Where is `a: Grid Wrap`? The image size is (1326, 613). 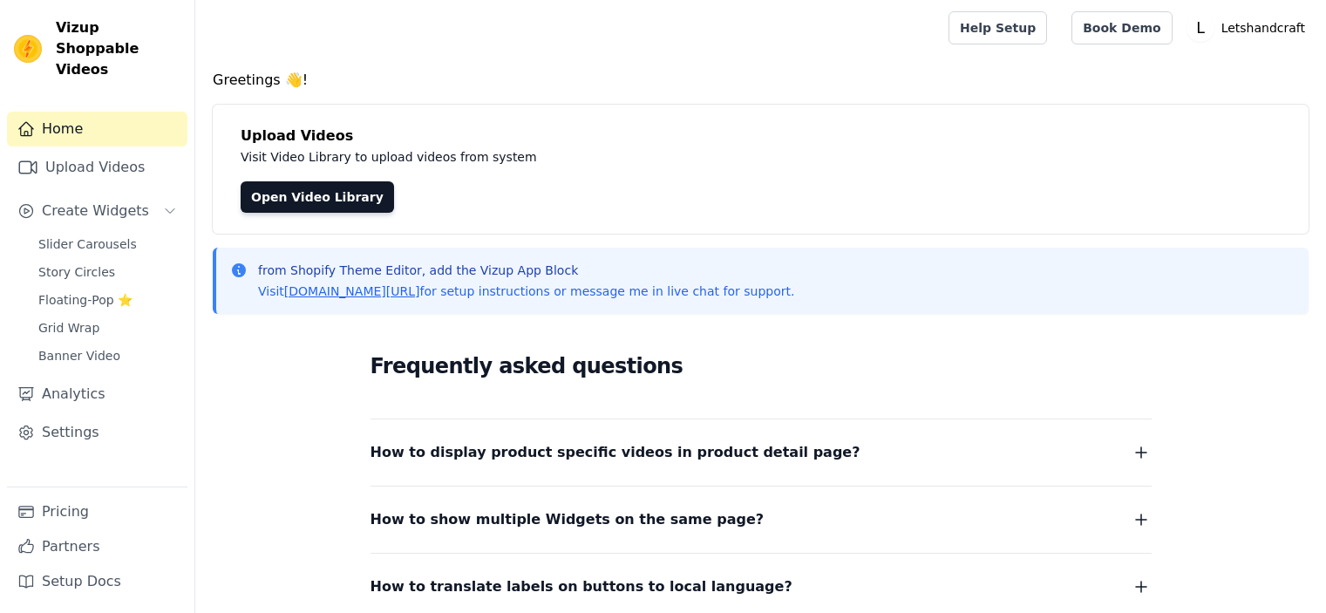 a: Grid Wrap is located at coordinates (107, 328).